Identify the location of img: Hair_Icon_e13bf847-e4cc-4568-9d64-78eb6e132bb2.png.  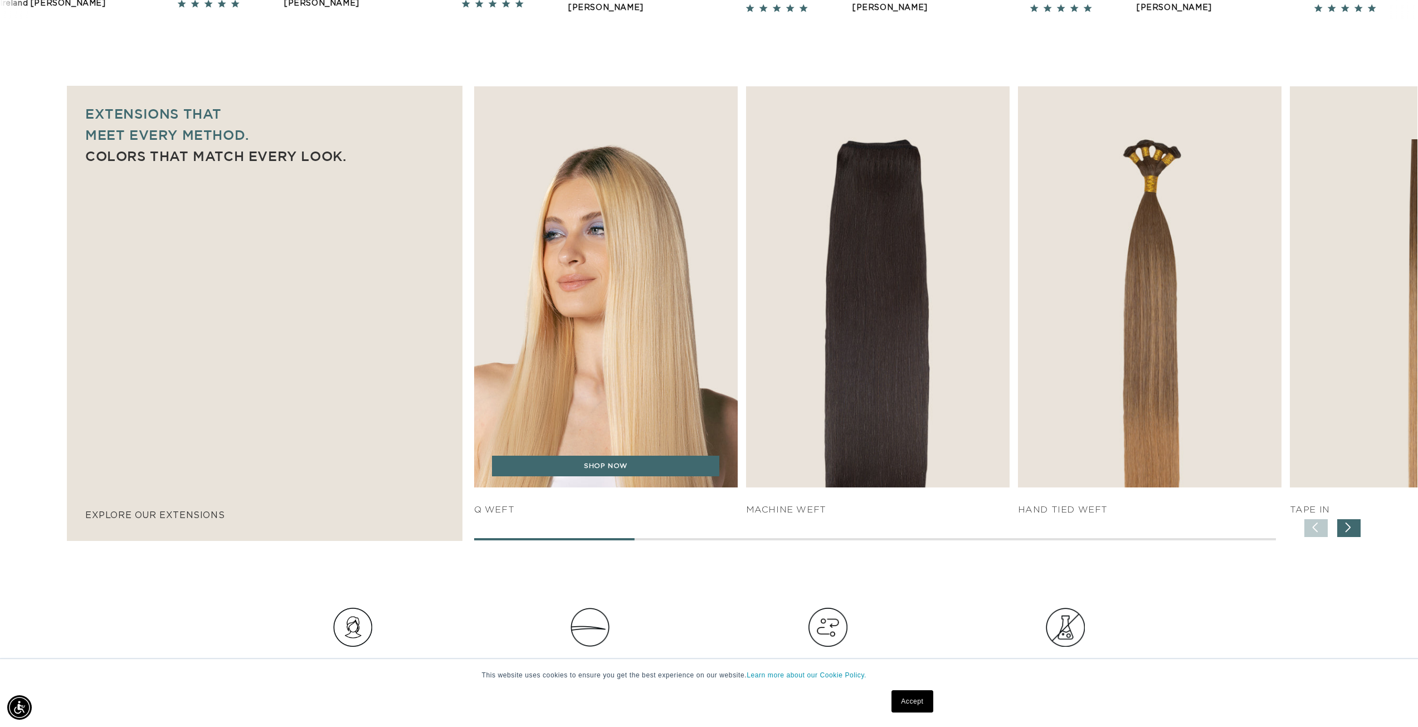
(828, 628).